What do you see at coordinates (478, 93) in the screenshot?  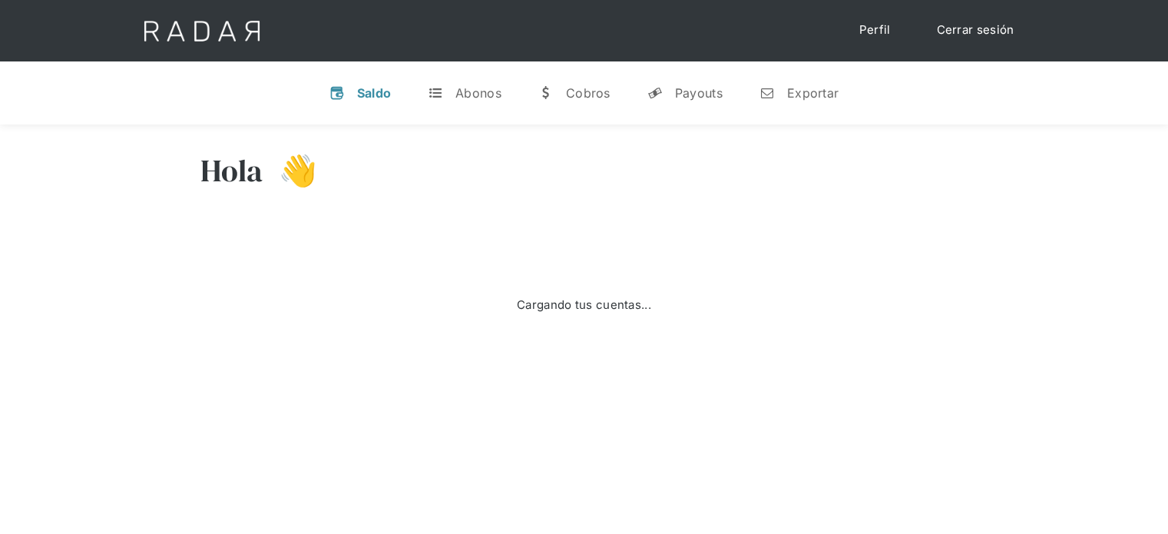 I see `div: Abonos` at bounding box center [478, 93].